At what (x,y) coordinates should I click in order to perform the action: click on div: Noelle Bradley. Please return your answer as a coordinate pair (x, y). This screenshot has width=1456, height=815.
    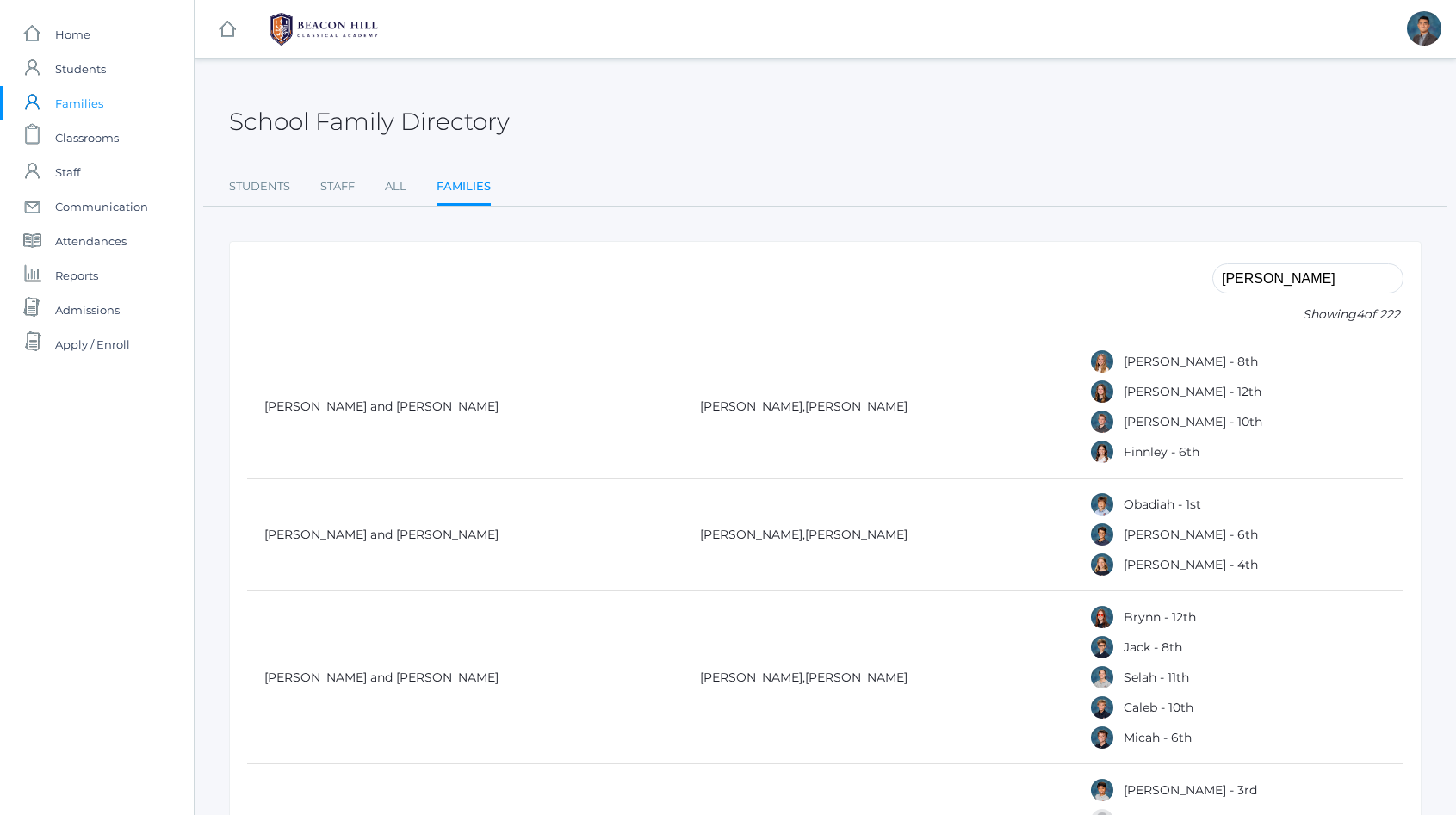
    Looking at the image, I should click on (1102, 392).